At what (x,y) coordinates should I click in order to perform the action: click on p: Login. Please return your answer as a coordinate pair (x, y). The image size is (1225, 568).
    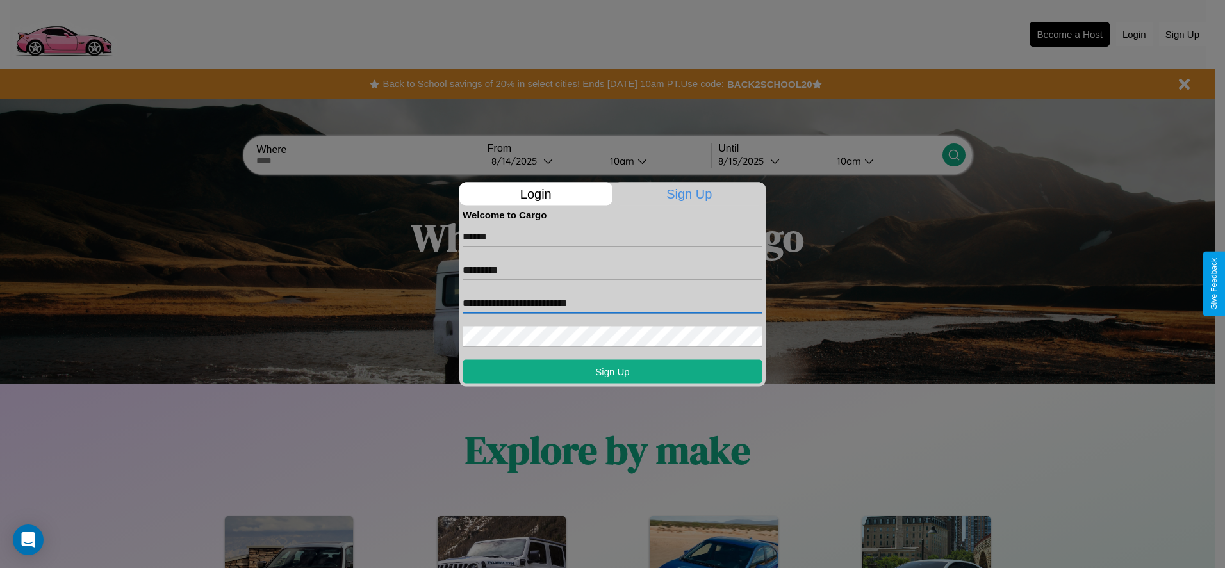
    Looking at the image, I should click on (536, 194).